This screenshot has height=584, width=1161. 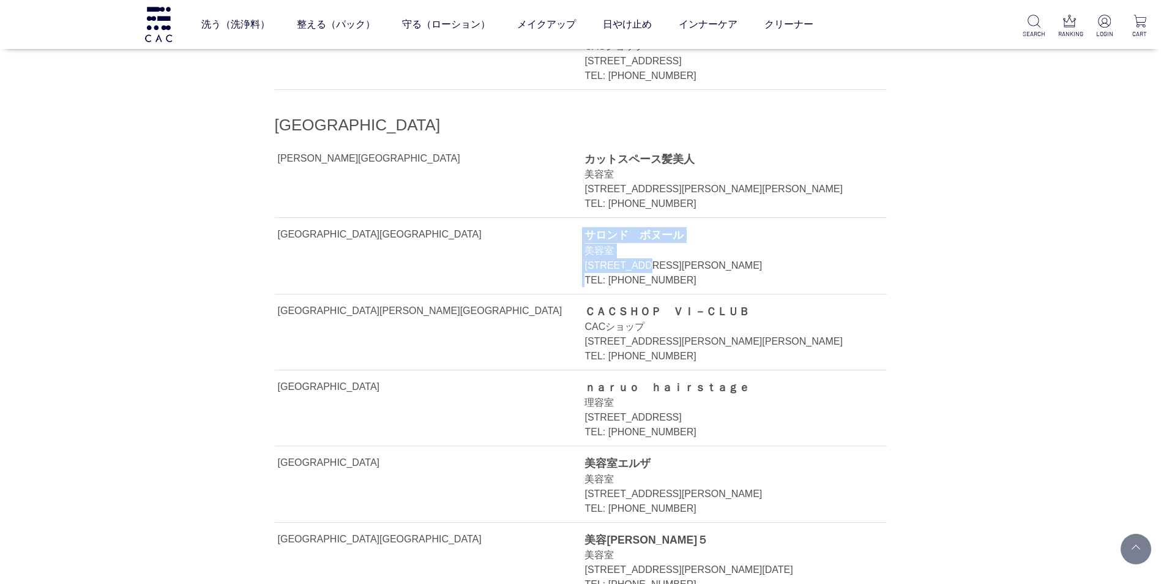 I want to click on div: ＣＡＣＳＨＯＰ ＶＩ－ＣＬＵＢ, so click(x=721, y=311).